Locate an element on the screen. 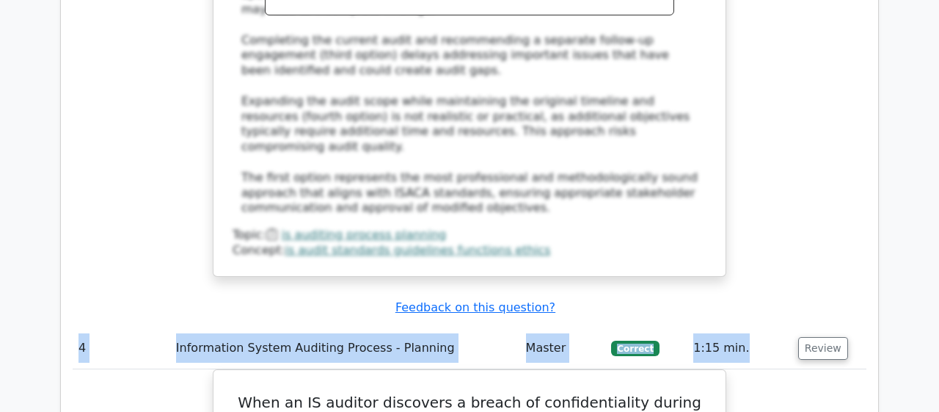 This screenshot has width=939, height=412. td: 1:15 min. is located at coordinates (739, 348).